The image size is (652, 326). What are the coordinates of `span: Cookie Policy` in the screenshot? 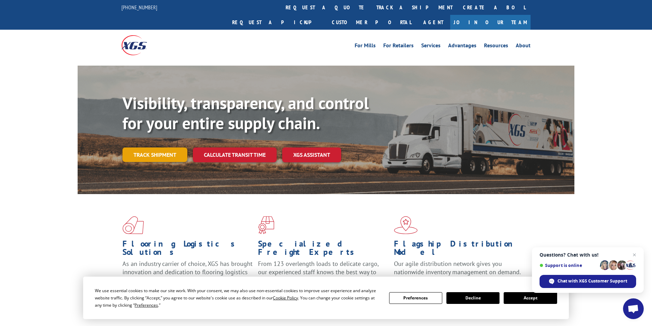 It's located at (286, 298).